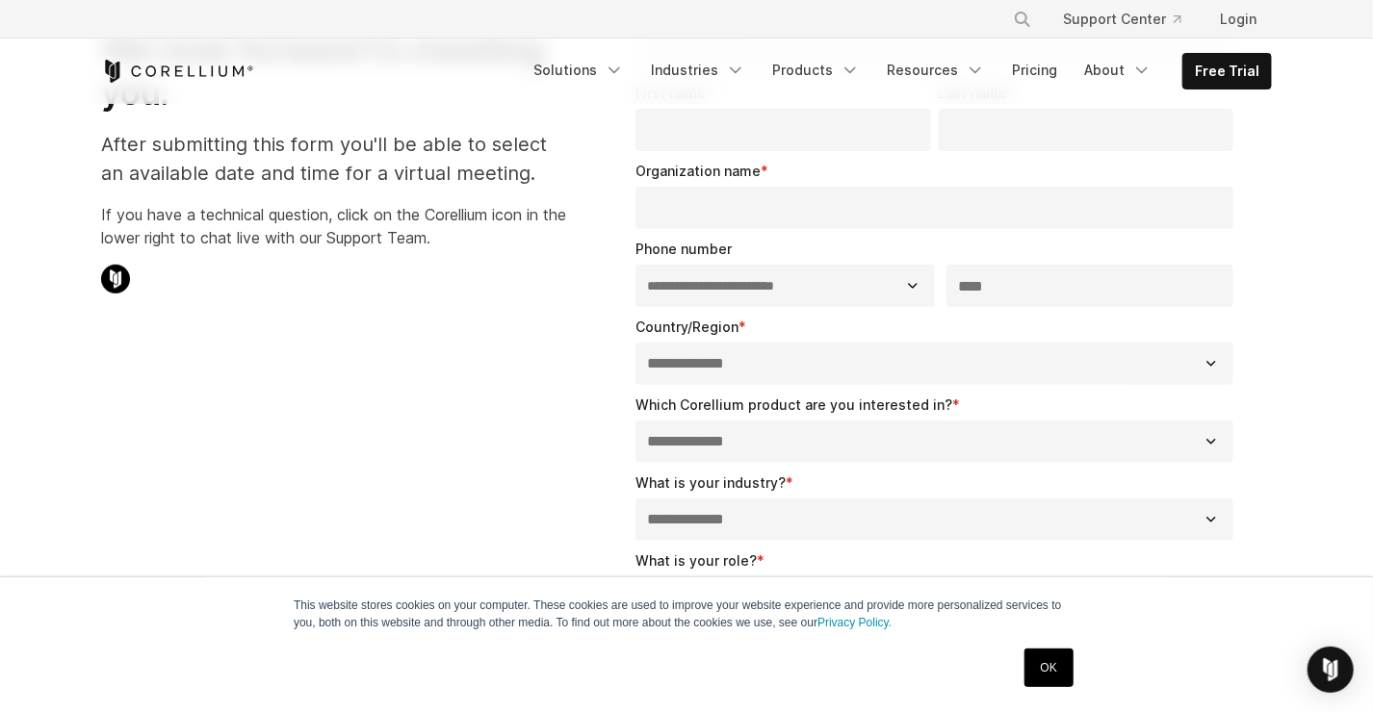 This screenshot has height=712, width=1373. I want to click on div: Open Intercom Messenger, so click(1330, 670).